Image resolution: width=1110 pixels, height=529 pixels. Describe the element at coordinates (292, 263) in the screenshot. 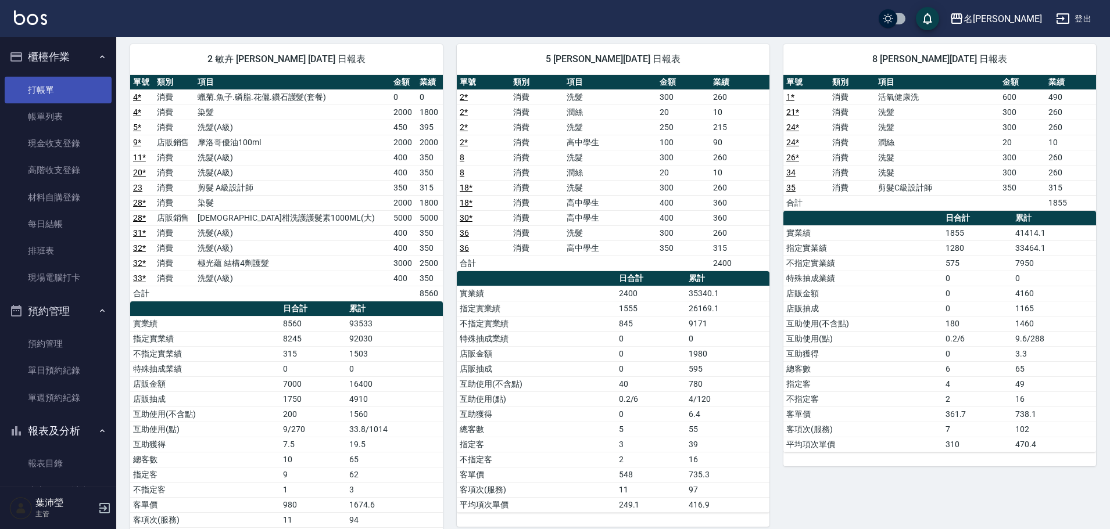

I see `td: 極光蘊 結構4劑護髮` at that location.